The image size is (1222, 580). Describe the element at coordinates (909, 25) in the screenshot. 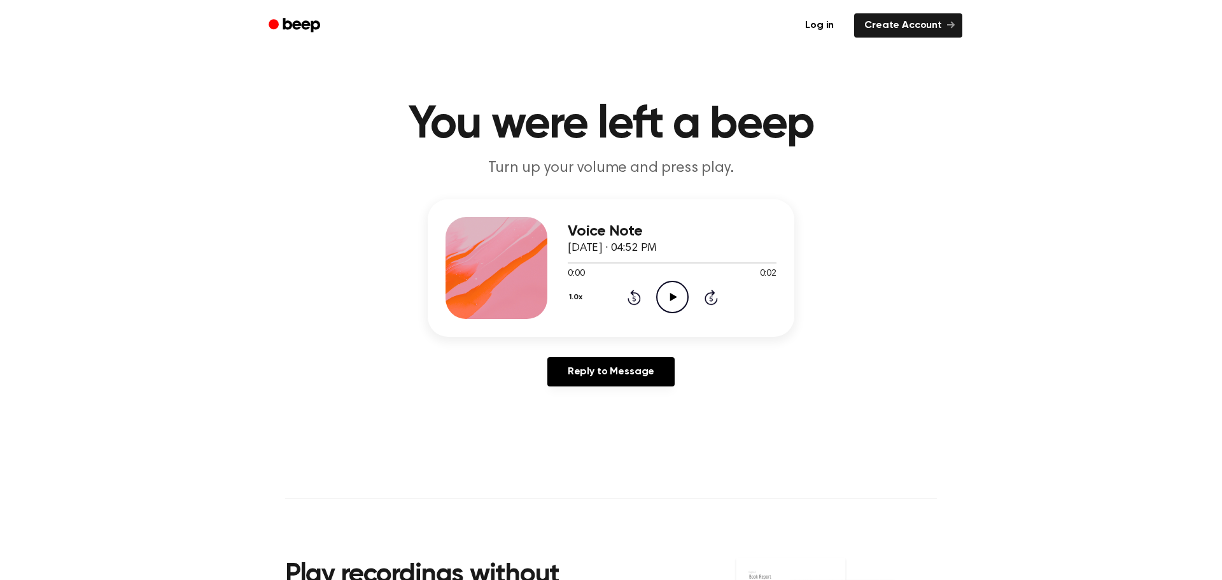

I see `a: Create Account` at that location.